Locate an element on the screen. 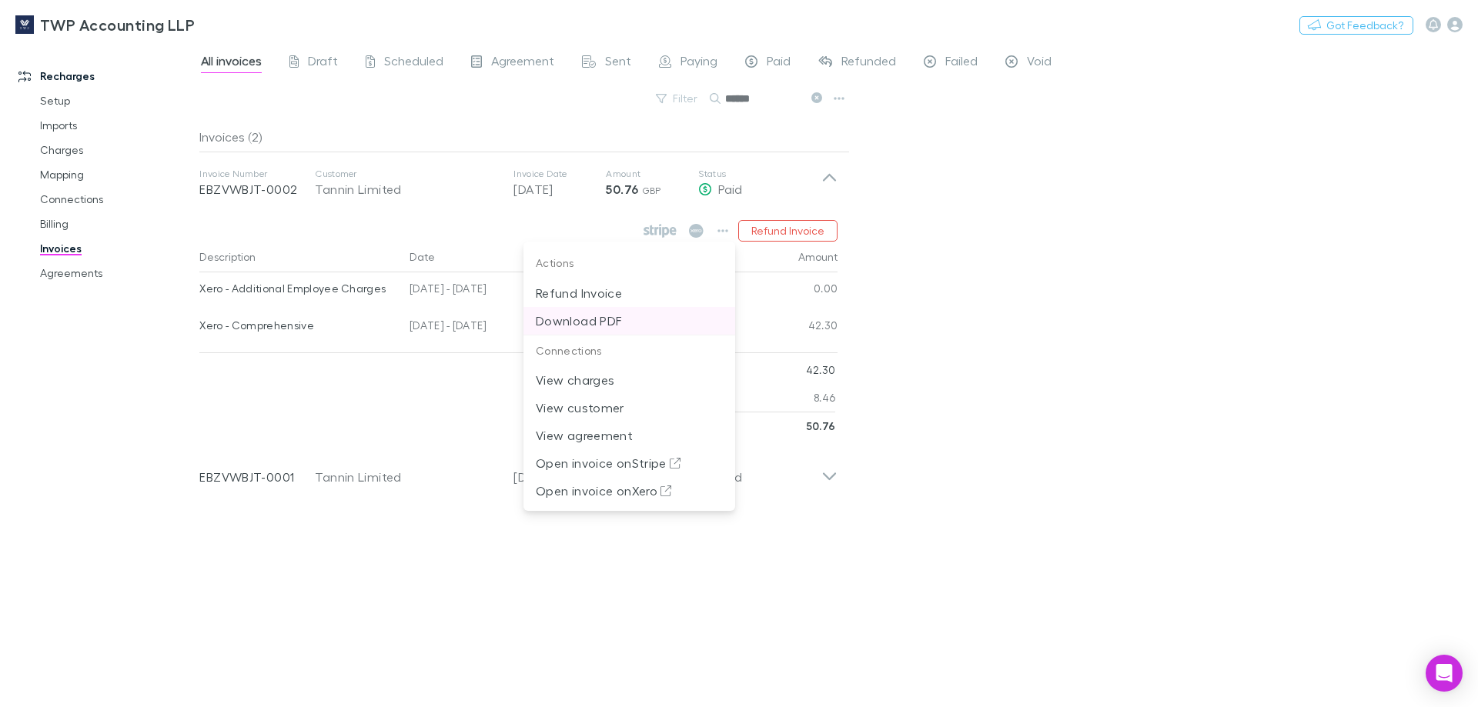  p: View agreement is located at coordinates (629, 436).